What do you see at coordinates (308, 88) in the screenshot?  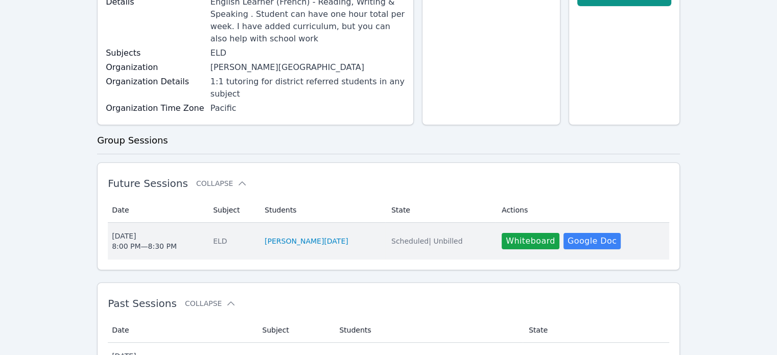 I see `div: 1:1 tutoring for district referred students in any subject` at bounding box center [308, 88].